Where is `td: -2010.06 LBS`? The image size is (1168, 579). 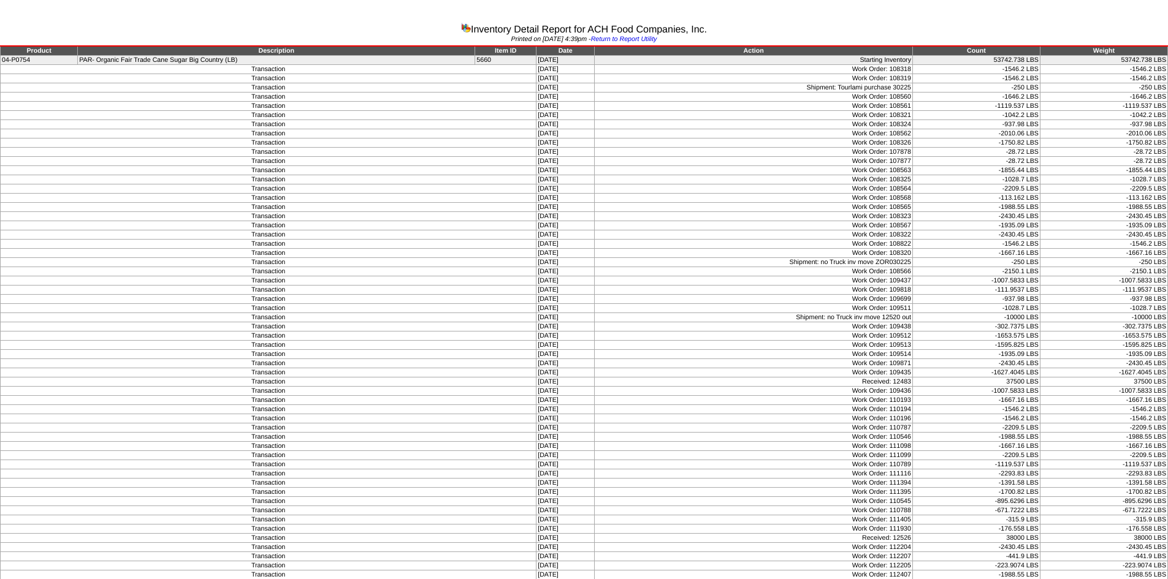
td: -2010.06 LBS is located at coordinates (976, 134).